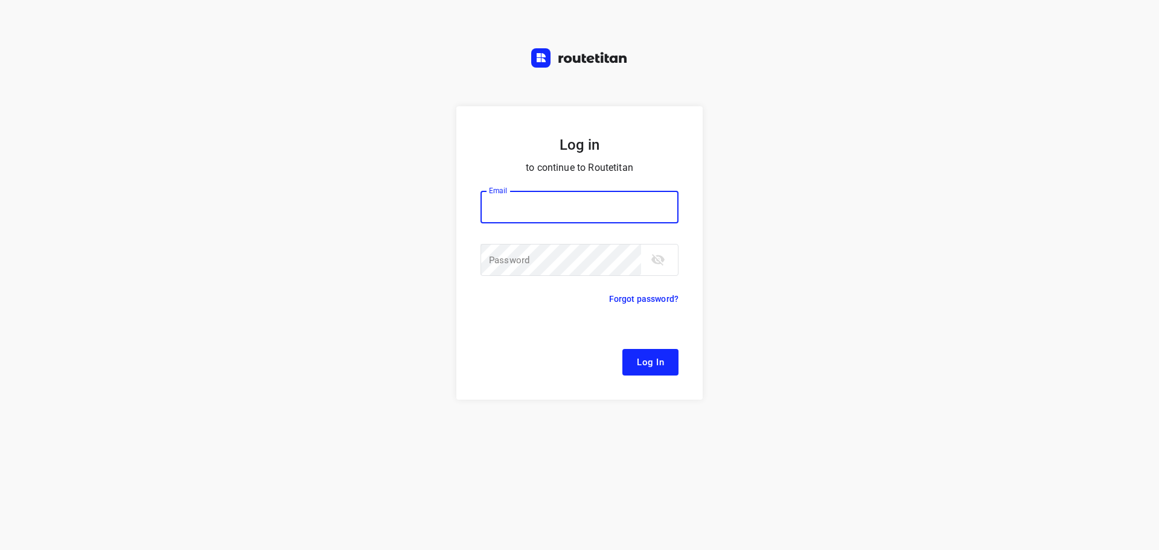  I want to click on span: Log In, so click(650, 362).